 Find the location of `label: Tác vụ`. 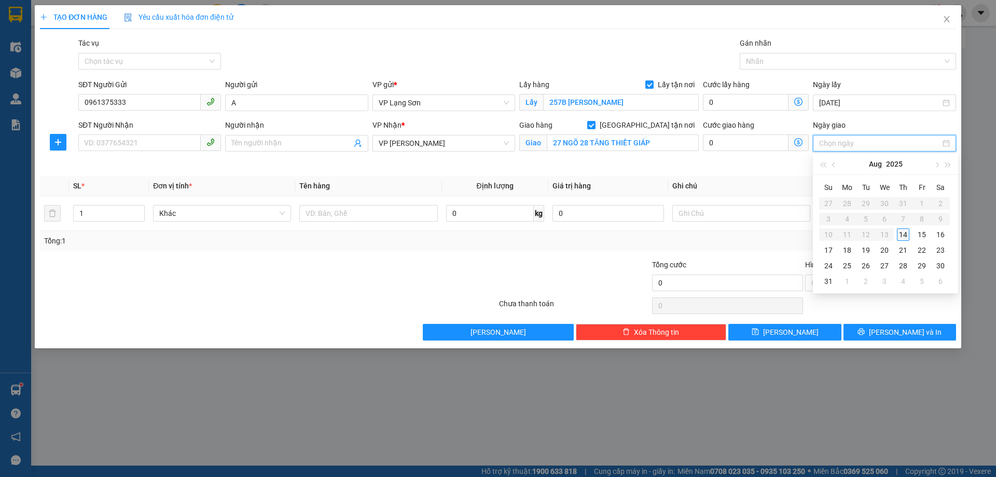

label: Tác vụ is located at coordinates (89, 43).